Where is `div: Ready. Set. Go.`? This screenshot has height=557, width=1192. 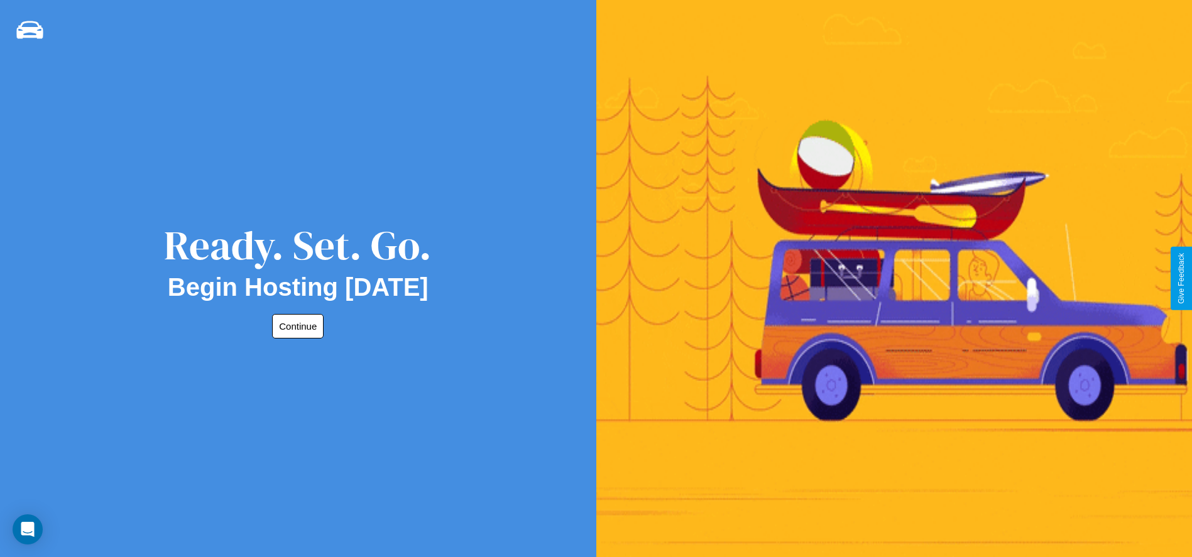 div: Ready. Set. Go. is located at coordinates (298, 245).